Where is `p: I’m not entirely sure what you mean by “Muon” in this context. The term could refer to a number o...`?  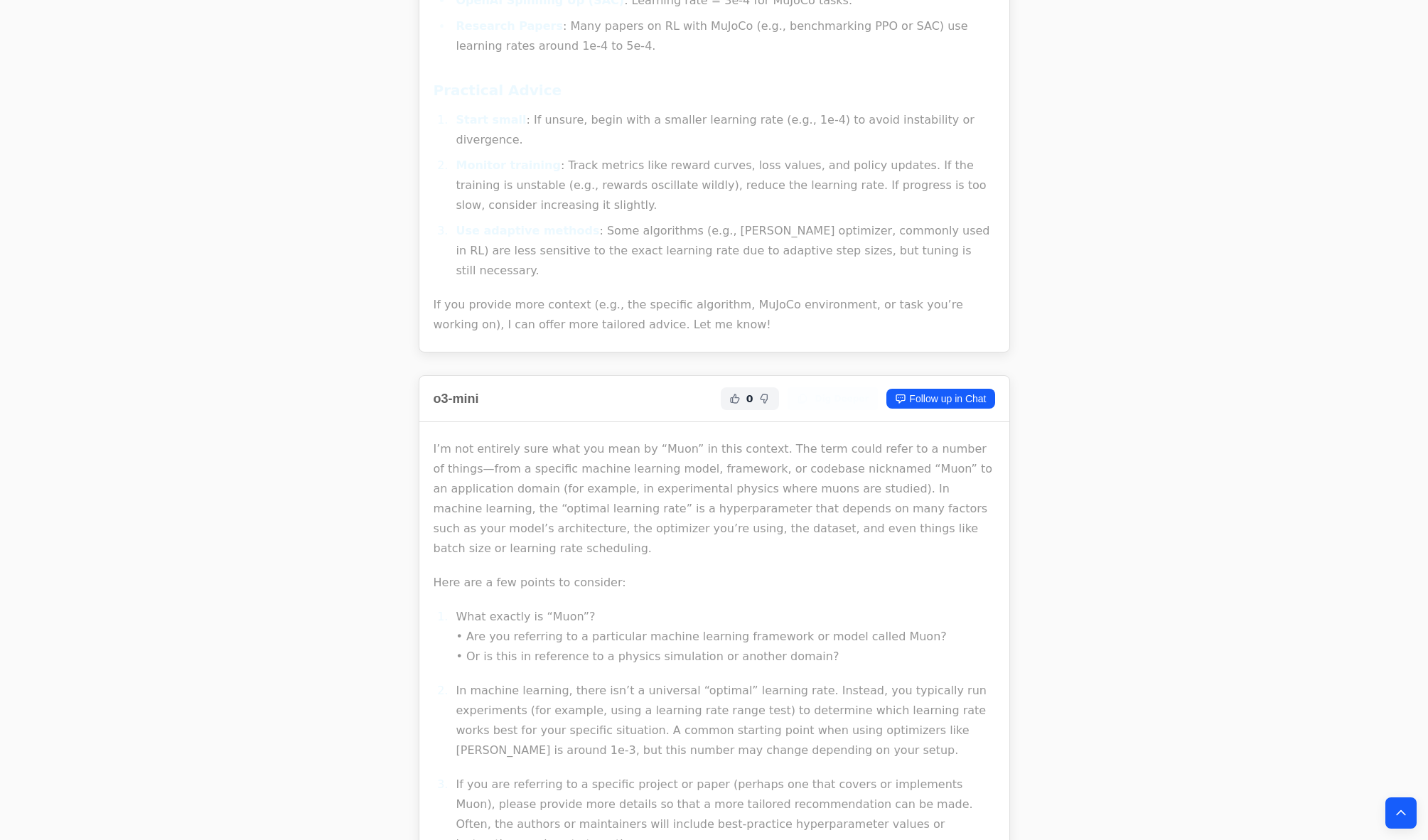 p: I’m not entirely sure what you mean by “Muon” in this context. The term could refer to a number o... is located at coordinates (714, 499).